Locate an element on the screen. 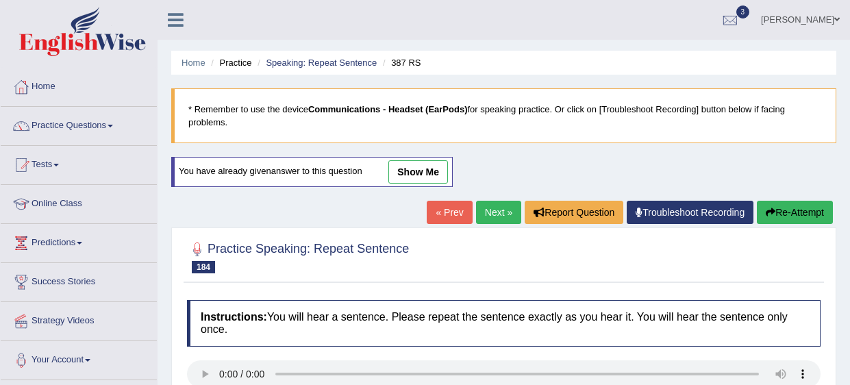  a: Next » is located at coordinates (498, 212).